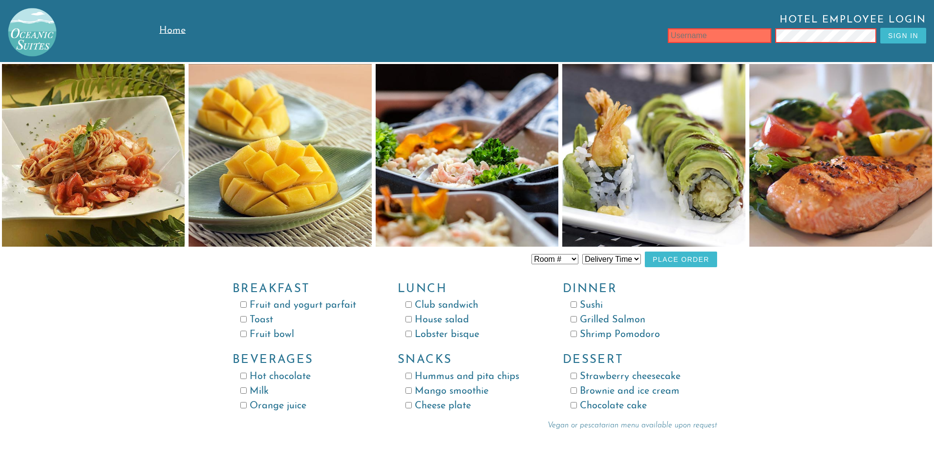 The width and height of the screenshot is (934, 466). Describe the element at coordinates (243, 376) in the screenshot. I see `input: Hot chocolate` at that location.